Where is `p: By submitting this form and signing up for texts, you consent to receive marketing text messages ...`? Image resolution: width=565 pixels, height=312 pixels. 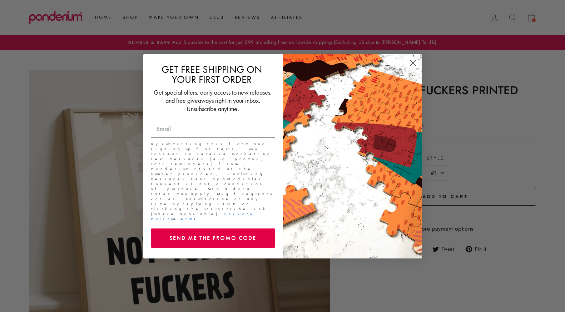 p: By submitting this form and signing up for texts, you consent to receive marketing text messages ... is located at coordinates (213, 181).